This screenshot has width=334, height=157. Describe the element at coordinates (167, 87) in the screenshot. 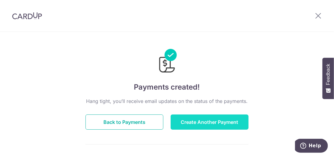

I see `h4: Payments created!` at that location.